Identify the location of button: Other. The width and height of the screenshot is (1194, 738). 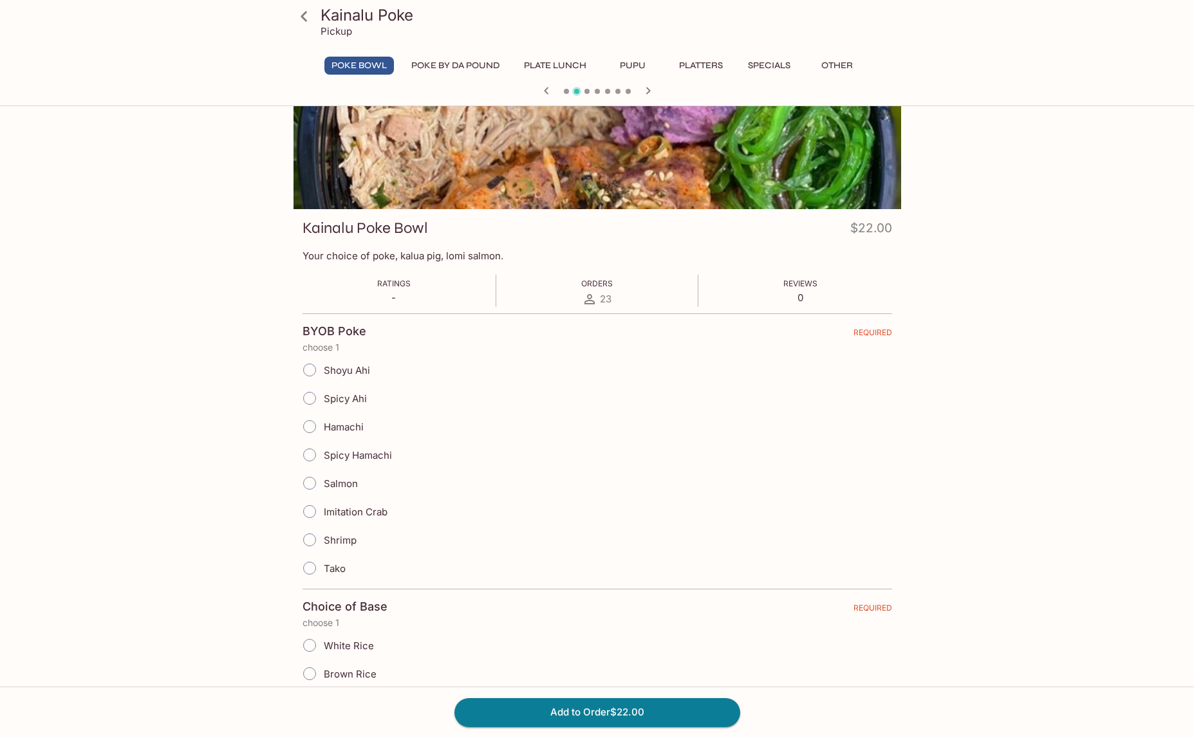
(838, 66).